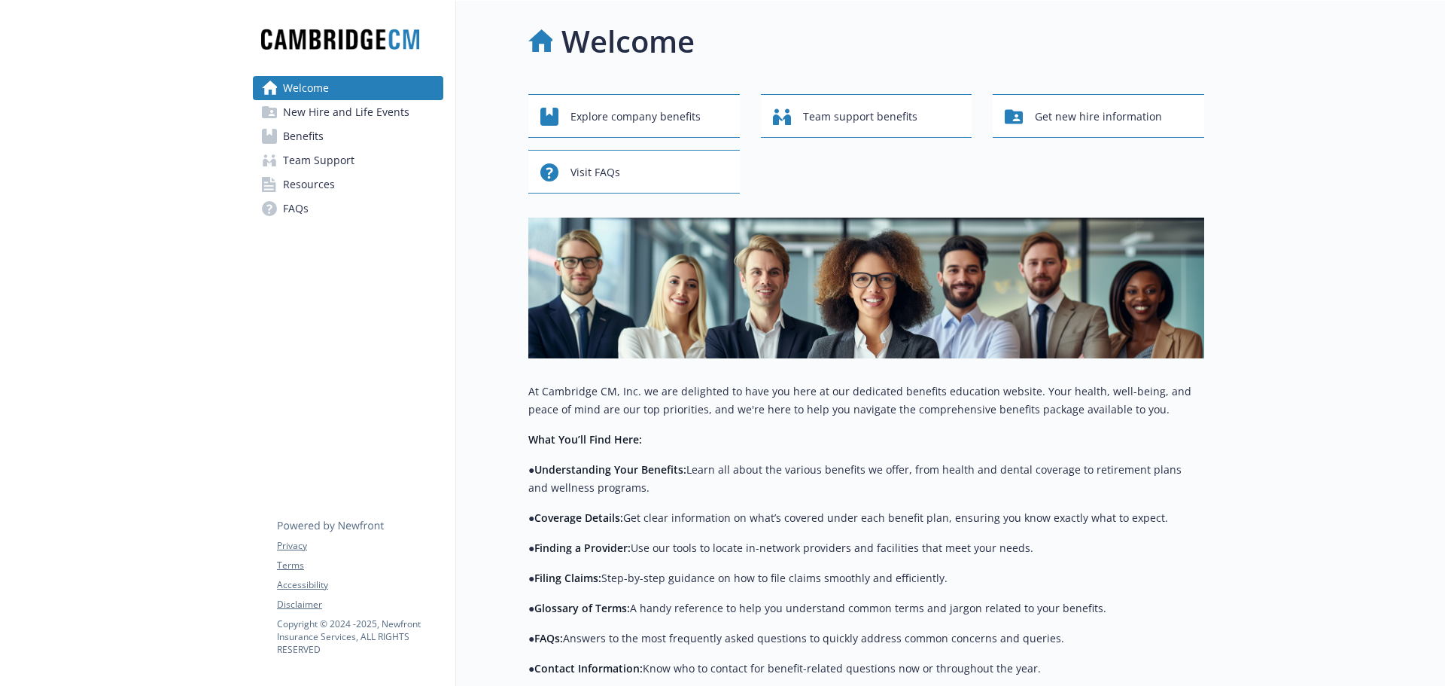  I want to click on a: Welcome, so click(348, 88).